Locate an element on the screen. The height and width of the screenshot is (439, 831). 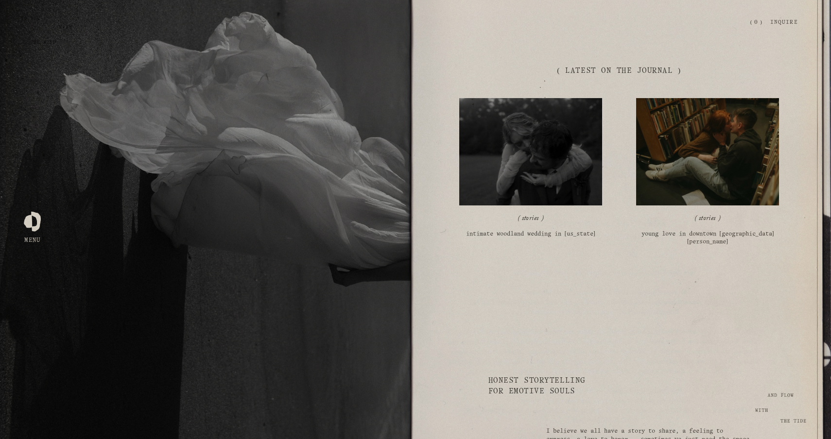
img: young love in downtown santa cruz is located at coordinates (707, 152).